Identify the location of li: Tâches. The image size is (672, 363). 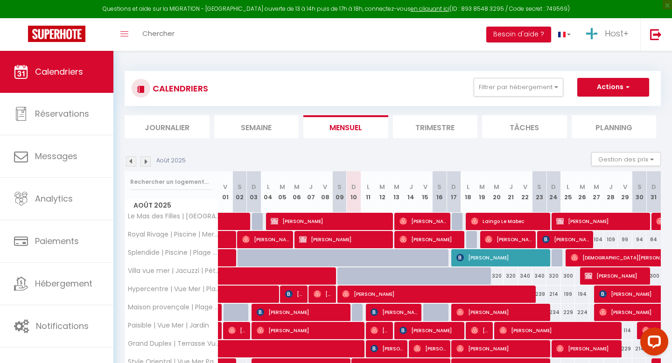
(524, 126).